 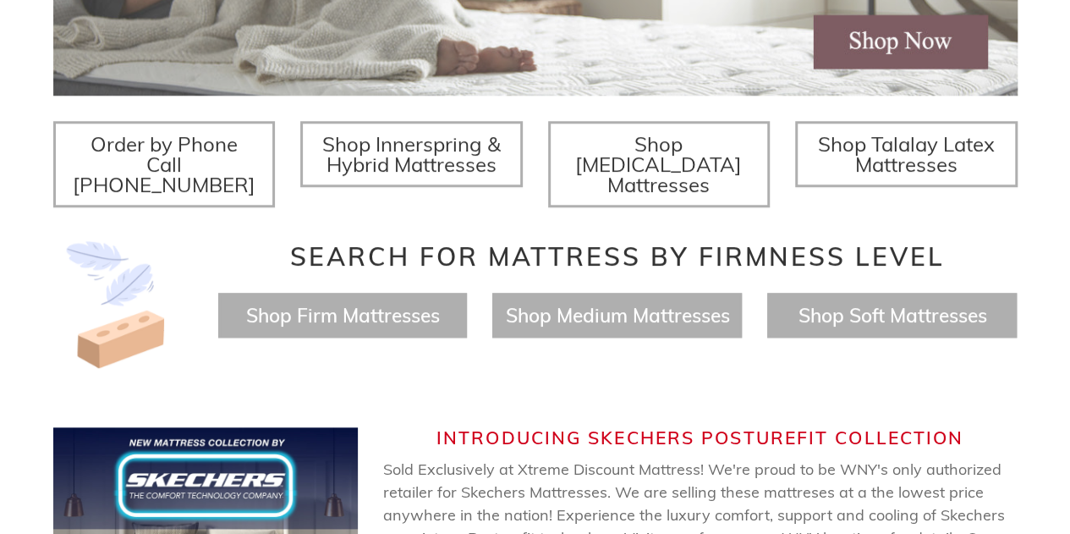 What do you see at coordinates (906, 154) in the screenshot?
I see `a: Shop Talalay Latex Mattresses` at bounding box center [906, 154].